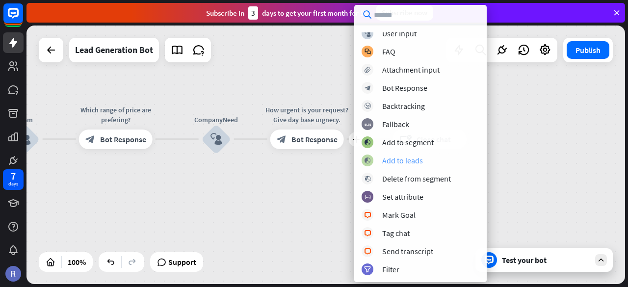 The width and height of the screenshot is (628, 287). I want to click on i: block_fallback, so click(367, 124).